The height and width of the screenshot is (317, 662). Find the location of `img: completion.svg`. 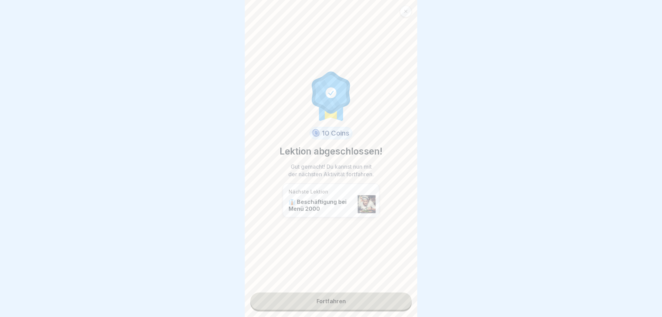

img: completion.svg is located at coordinates (331, 95).